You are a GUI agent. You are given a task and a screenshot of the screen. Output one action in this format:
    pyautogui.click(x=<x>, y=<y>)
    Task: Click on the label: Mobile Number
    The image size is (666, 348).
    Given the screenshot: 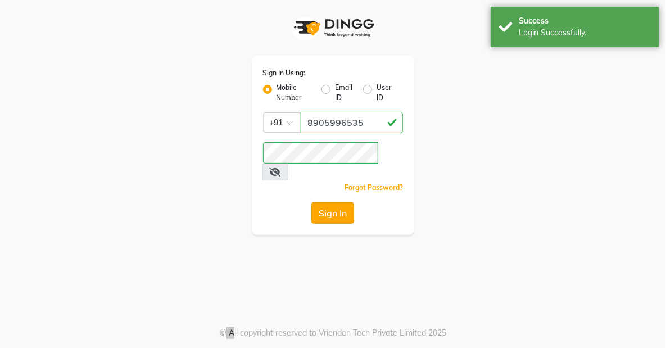 What is the action you would take?
    pyautogui.click(x=295, y=93)
    